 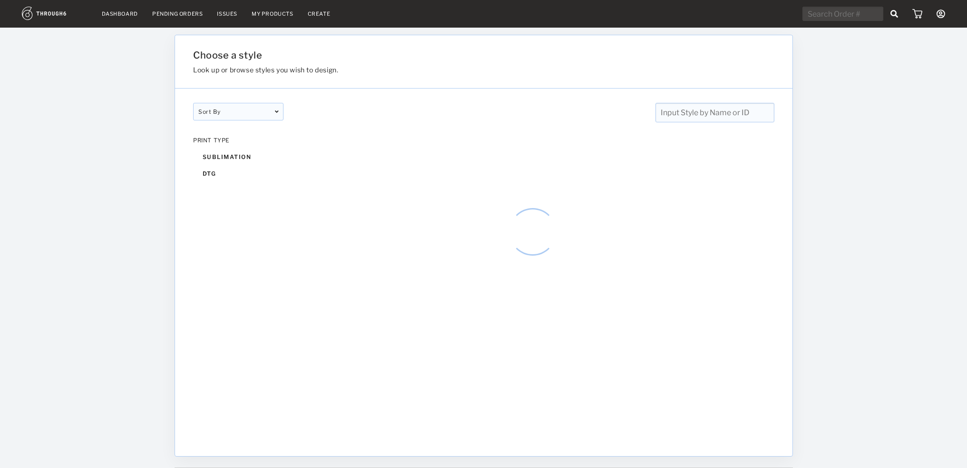 What do you see at coordinates (917, 14) in the screenshot?
I see `img: icon_cart.dab5cea1.svg` at bounding box center [917, 14].